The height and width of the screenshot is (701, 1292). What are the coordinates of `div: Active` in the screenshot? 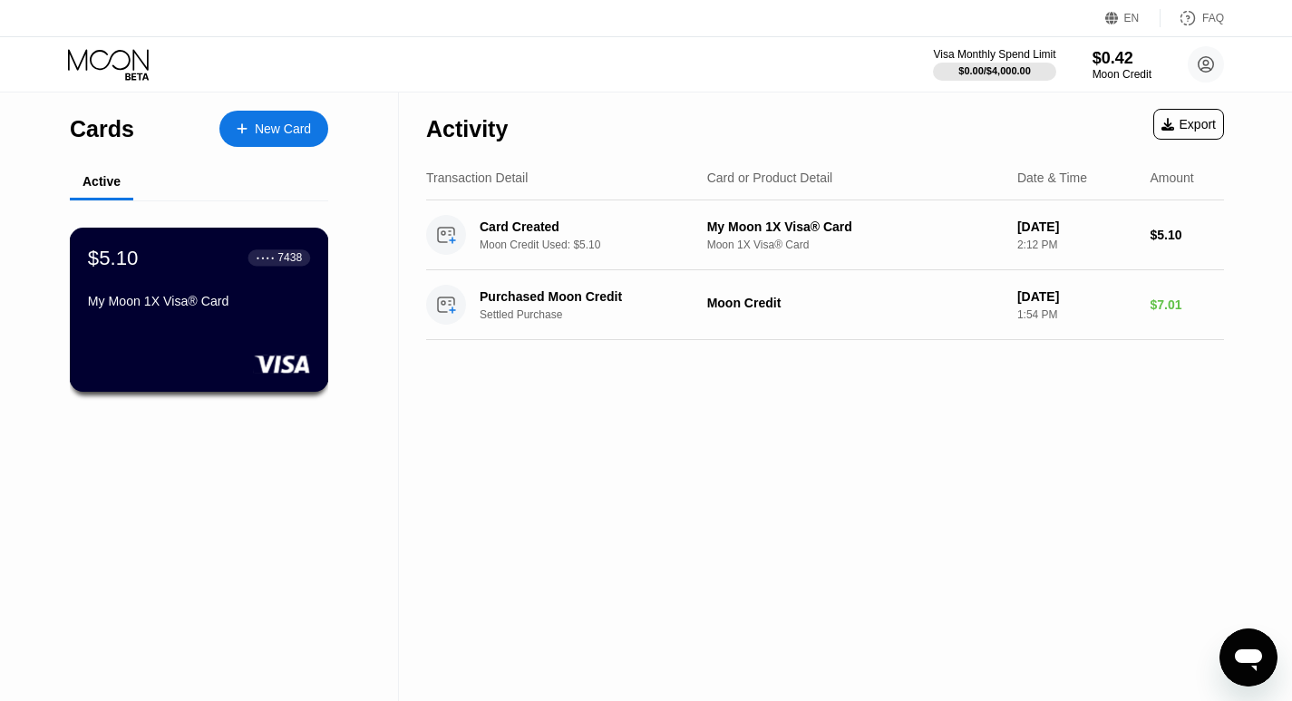 It's located at (102, 181).